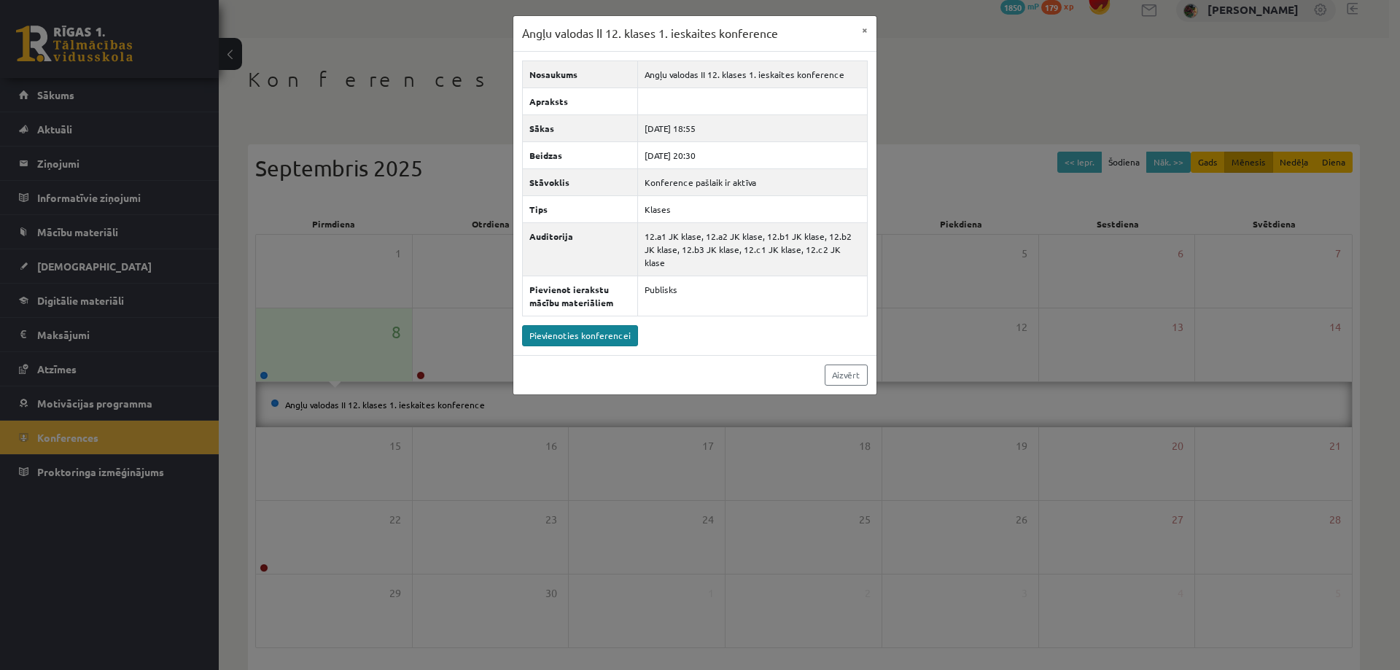  I want to click on td: Publisks, so click(753, 295).